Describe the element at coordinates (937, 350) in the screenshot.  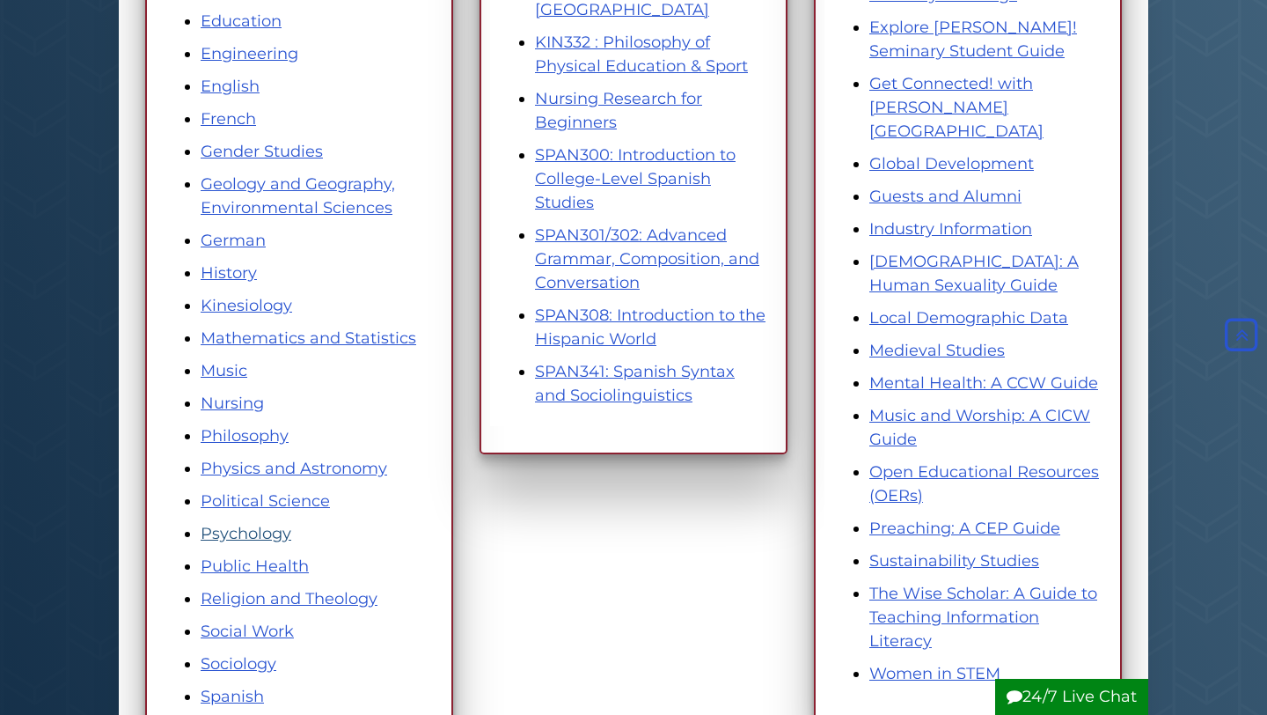
I see `a: Medieval Studies` at that location.